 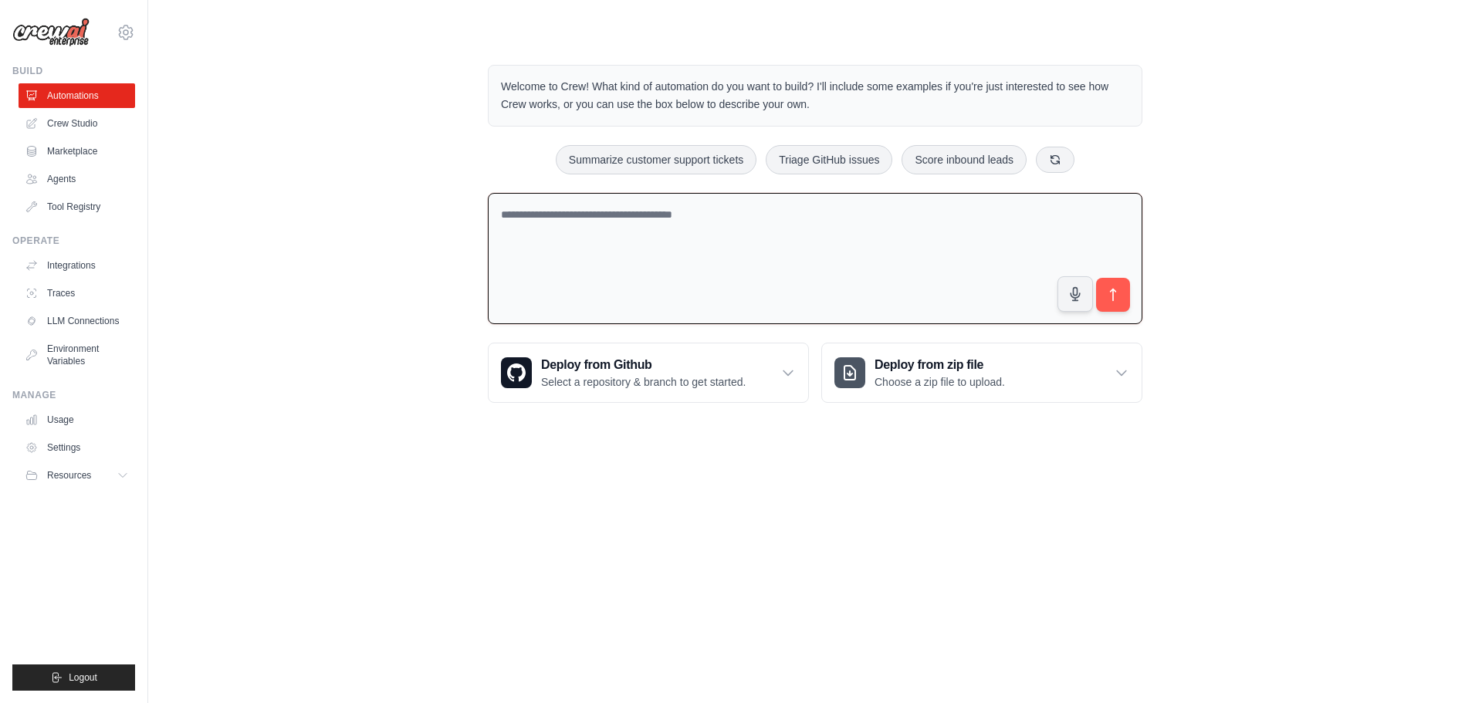 I want to click on p: Select a repository & branch to get started., so click(x=643, y=382).